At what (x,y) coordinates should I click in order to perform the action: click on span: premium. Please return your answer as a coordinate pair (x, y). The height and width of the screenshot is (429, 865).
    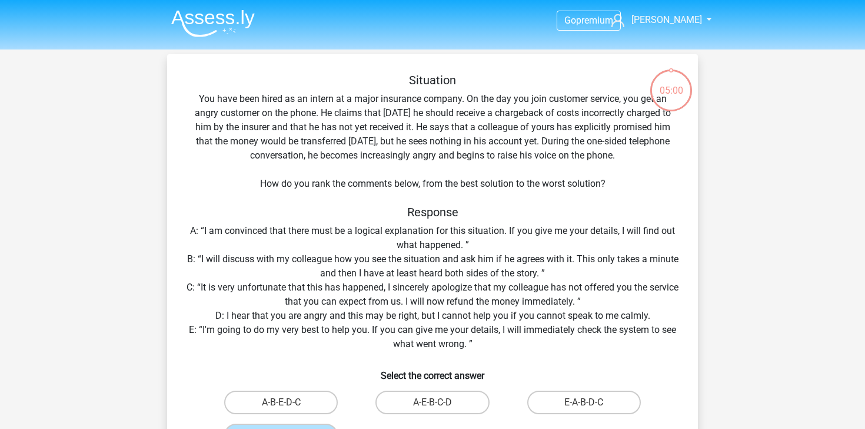
    Looking at the image, I should click on (595, 20).